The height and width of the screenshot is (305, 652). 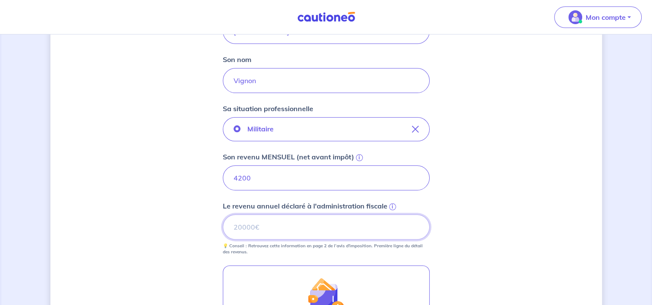 What do you see at coordinates (597, 17) in the screenshot?
I see `button: illu_account_valid_menu.svgMon compte` at bounding box center [597, 17].